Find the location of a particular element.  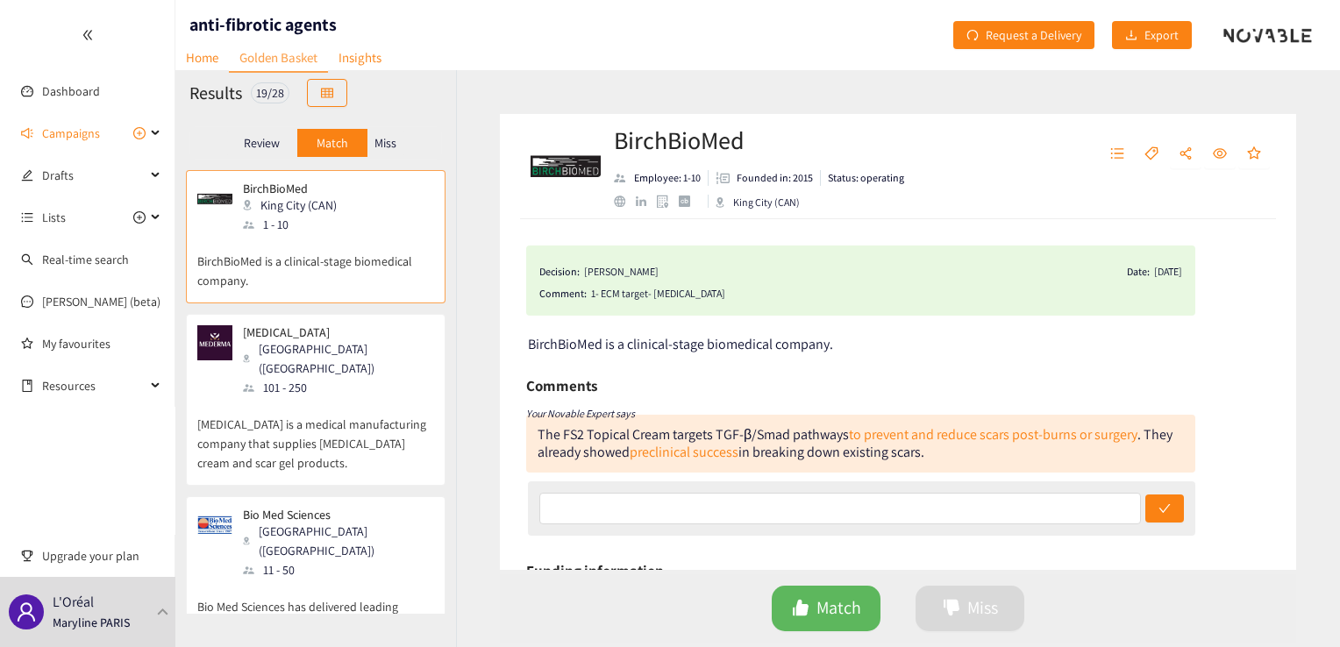

button: star is located at coordinates (1254, 154).